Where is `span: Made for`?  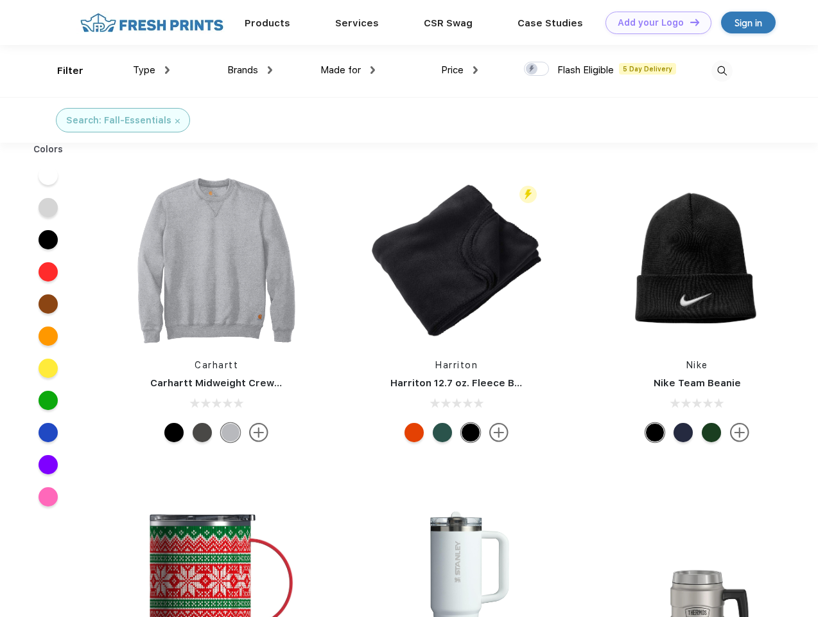 span: Made for is located at coordinates (340, 70).